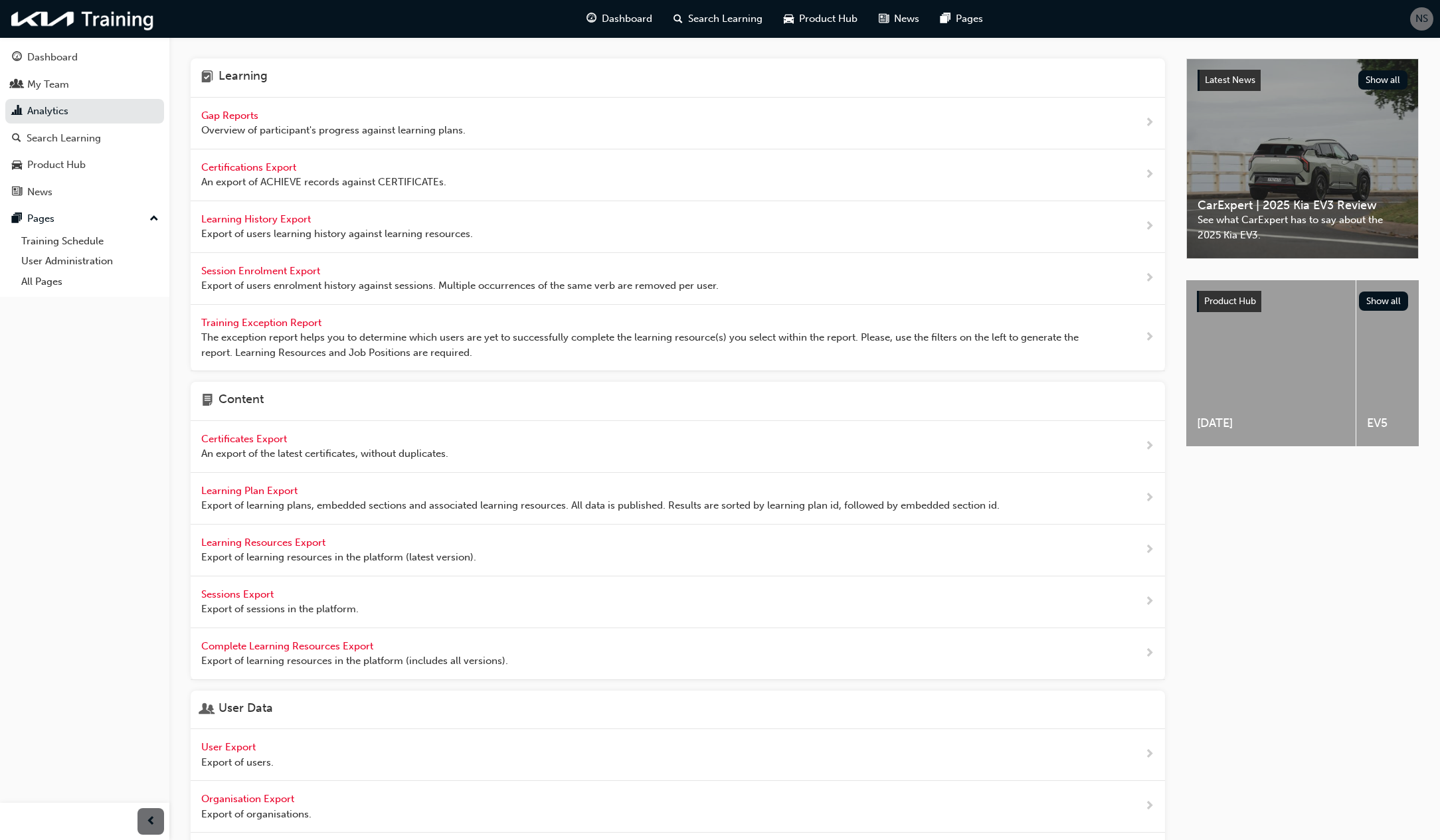 Image resolution: width=1440 pixels, height=840 pixels. I want to click on span: See what CarExpert has to say about the 2025 Kia EV3., so click(1303, 227).